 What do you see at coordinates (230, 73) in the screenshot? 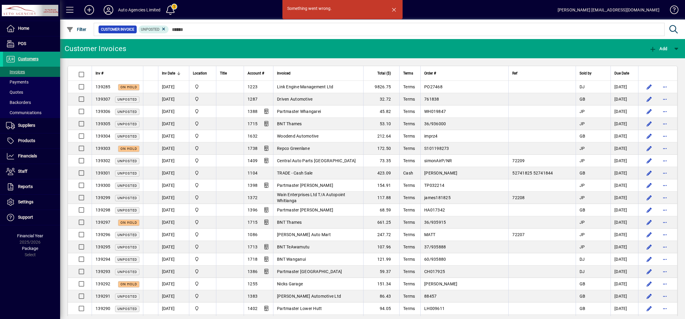
I see `div: Title` at bounding box center [230, 73].